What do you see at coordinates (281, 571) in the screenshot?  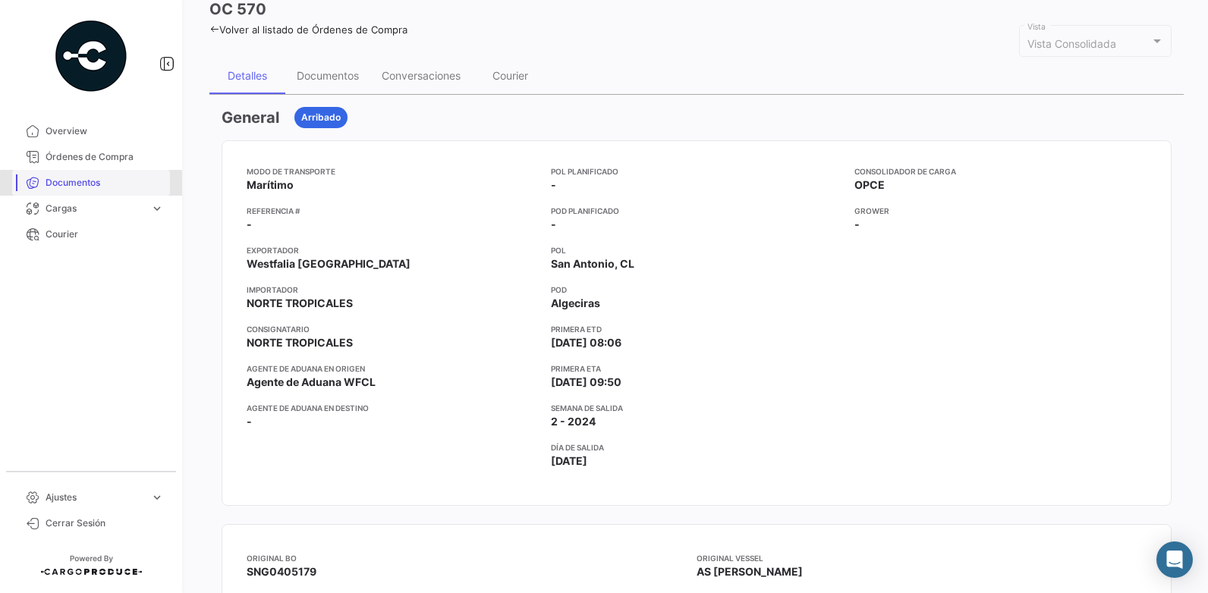 I see `span: SNG0405179` at bounding box center [281, 571].